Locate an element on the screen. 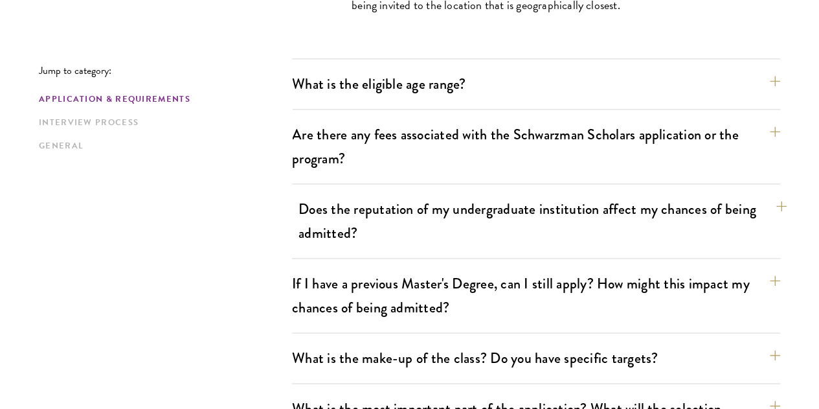  a: Interview Process is located at coordinates (161, 122).